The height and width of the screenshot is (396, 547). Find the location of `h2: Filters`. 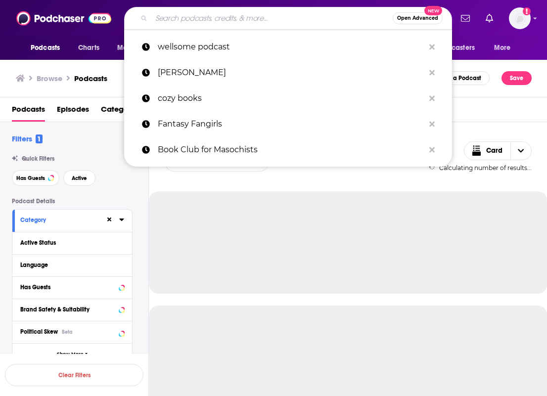

h2: Filters is located at coordinates (27, 138).